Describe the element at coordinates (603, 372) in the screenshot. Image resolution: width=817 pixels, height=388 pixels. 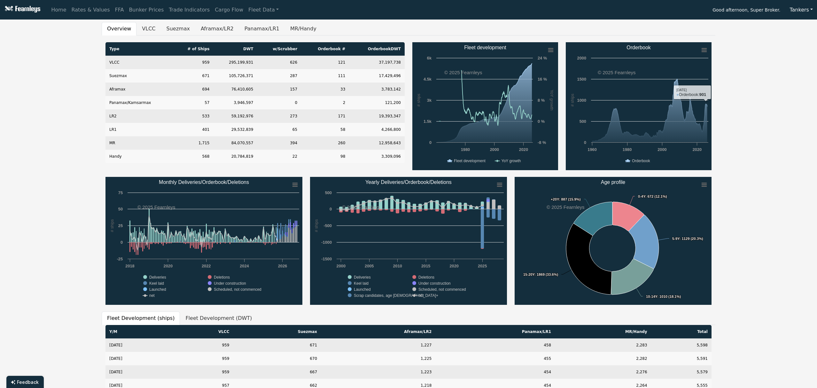
I see `td: 2,276` at that location.